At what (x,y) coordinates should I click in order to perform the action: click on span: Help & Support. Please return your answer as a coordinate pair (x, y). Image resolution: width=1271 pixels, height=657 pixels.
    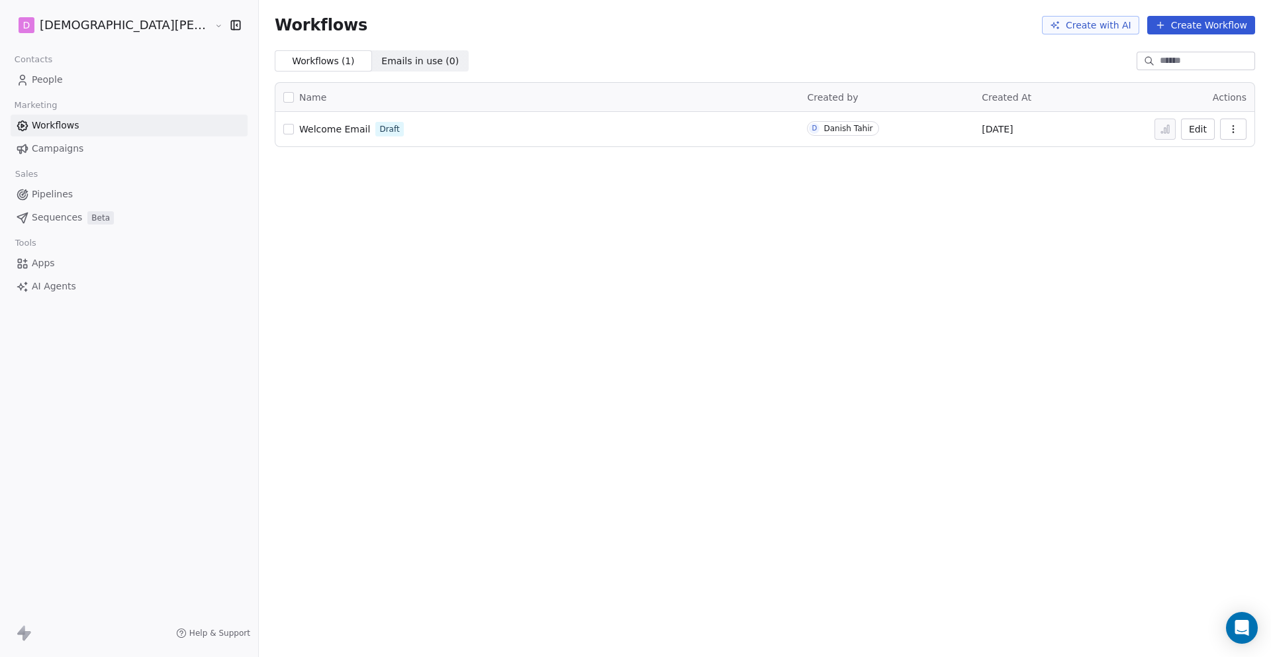
    Looking at the image, I should click on (220, 633).